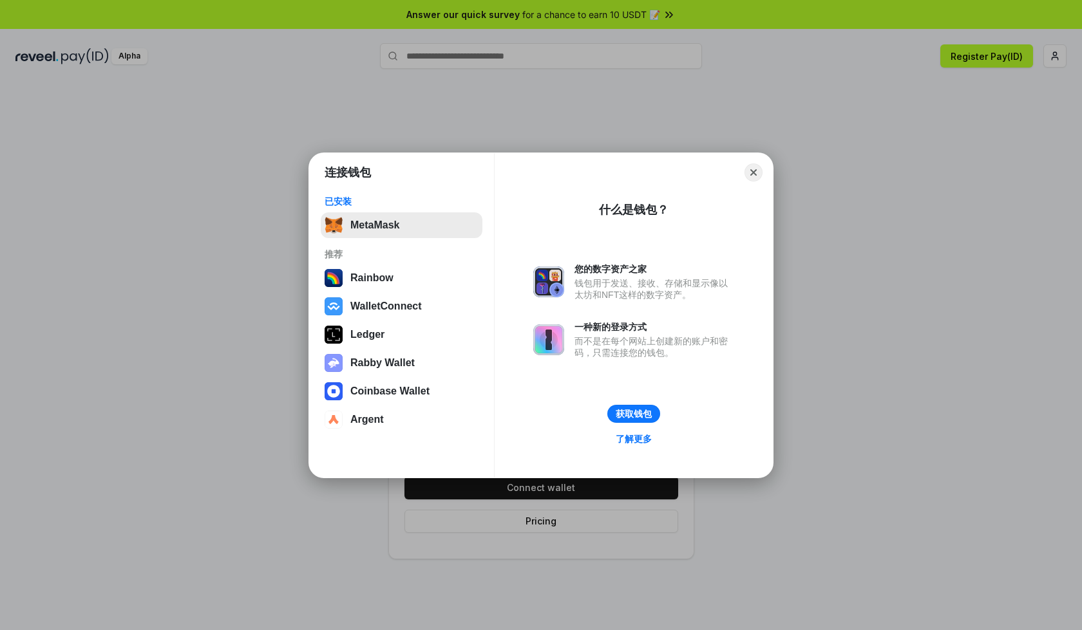 Image resolution: width=1082 pixels, height=630 pixels. I want to click on div: 获取钱包, so click(634, 414).